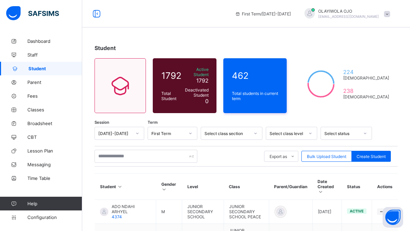 Image resolution: width=410 pixels, height=231 pixels. Describe the element at coordinates (55, 82) in the screenshot. I see `span: Parent` at that location.